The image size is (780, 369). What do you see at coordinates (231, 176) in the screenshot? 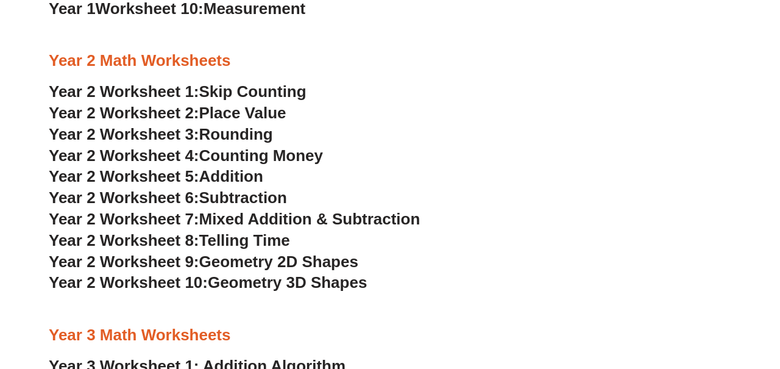
I see `span: Addition` at bounding box center [231, 176].